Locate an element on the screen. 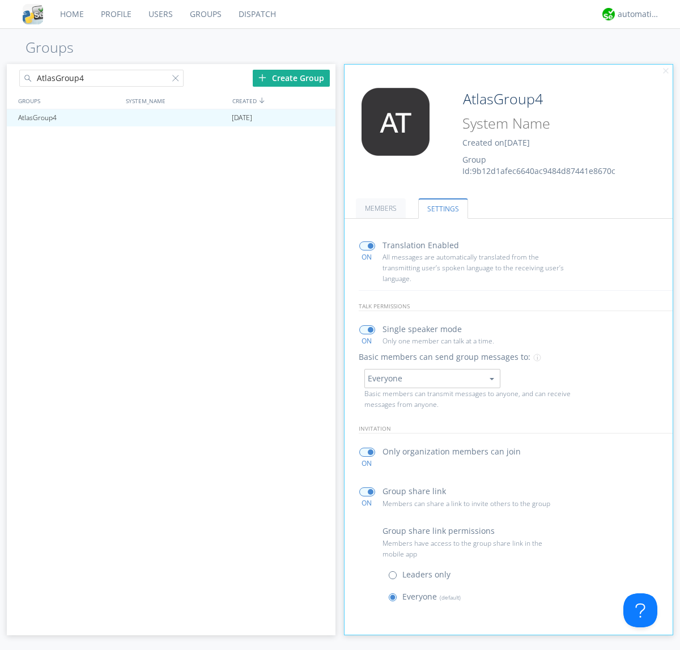 Image resolution: width=680 pixels, height=650 pixels. img: plus.svg is located at coordinates (262, 78).